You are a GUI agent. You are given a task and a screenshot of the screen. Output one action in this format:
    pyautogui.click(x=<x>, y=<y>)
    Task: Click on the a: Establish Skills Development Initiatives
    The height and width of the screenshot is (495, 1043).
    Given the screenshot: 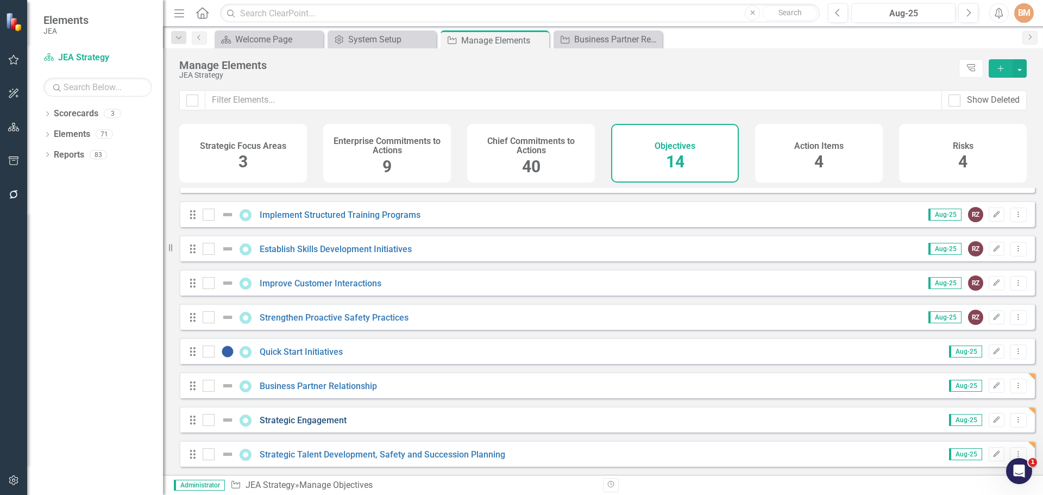 What is the action you would take?
    pyautogui.click(x=336, y=249)
    